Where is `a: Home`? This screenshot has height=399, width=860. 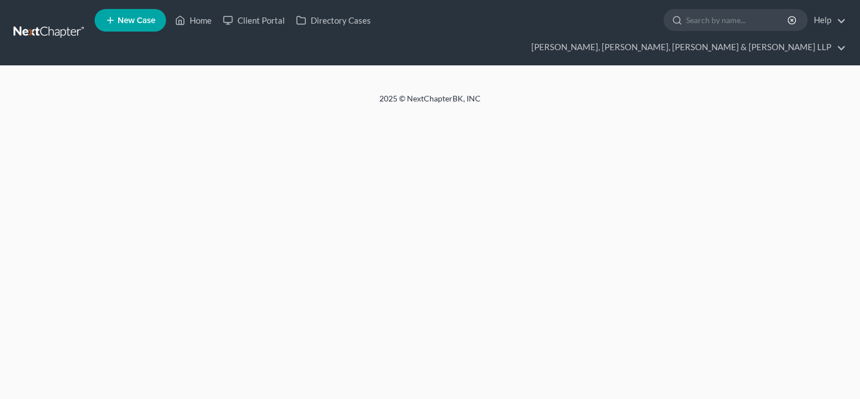 a: Home is located at coordinates (193, 20).